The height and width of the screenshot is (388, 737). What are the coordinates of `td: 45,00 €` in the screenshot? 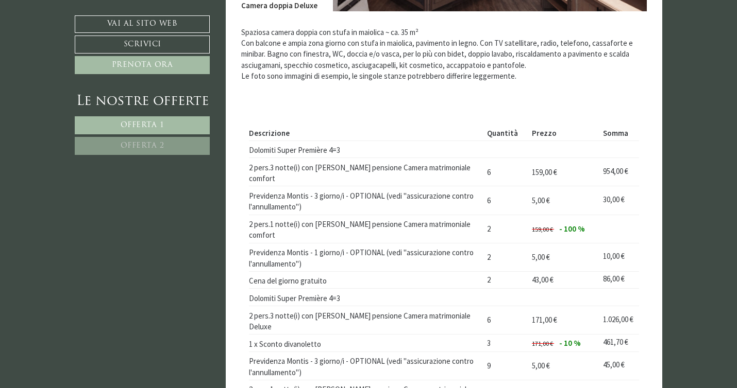 It's located at (619, 366).